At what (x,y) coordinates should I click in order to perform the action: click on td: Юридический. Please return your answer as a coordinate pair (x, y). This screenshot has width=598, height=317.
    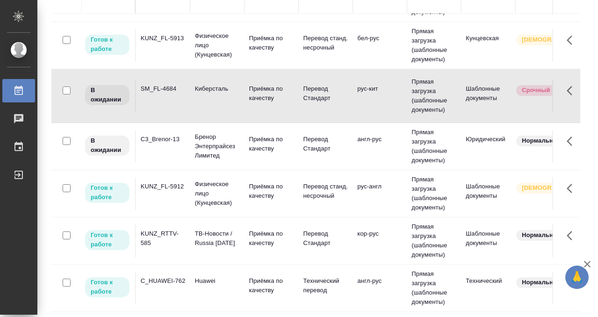
    Looking at the image, I should click on (488, 146).